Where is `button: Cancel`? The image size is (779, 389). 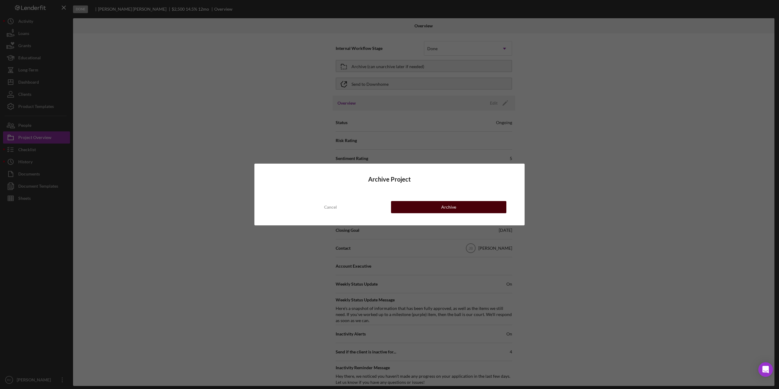
button: Cancel is located at coordinates (330, 207).